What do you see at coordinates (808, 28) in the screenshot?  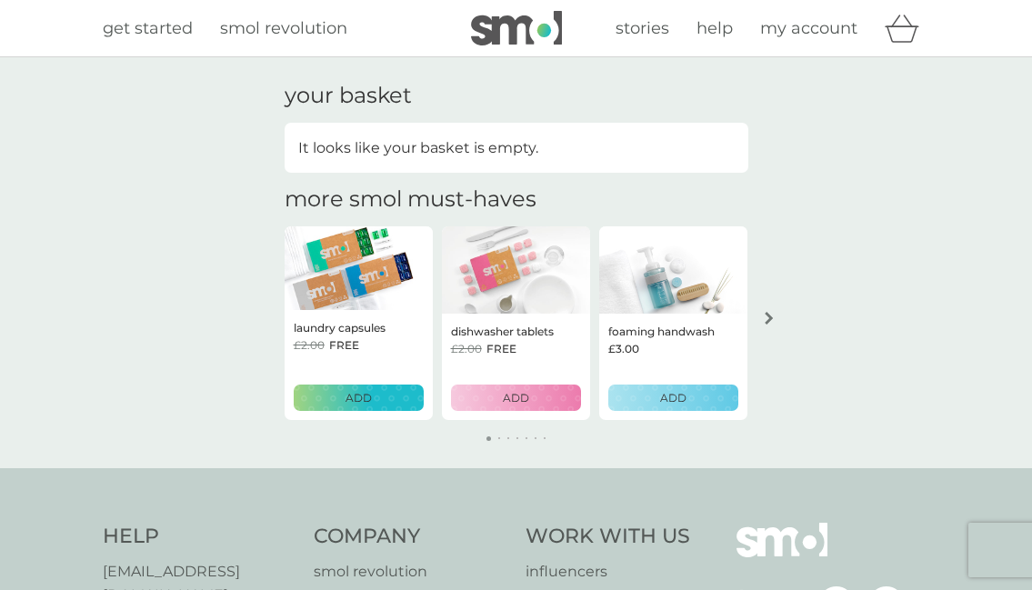 I see `span: my account` at bounding box center [808, 28].